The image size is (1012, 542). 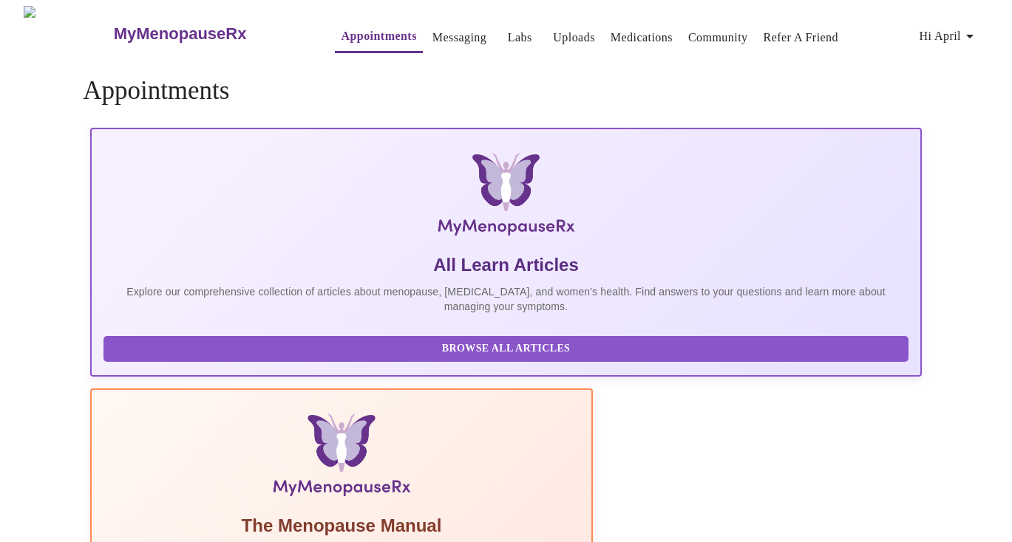 What do you see at coordinates (378, 36) in the screenshot?
I see `a: Appointments` at bounding box center [378, 36].